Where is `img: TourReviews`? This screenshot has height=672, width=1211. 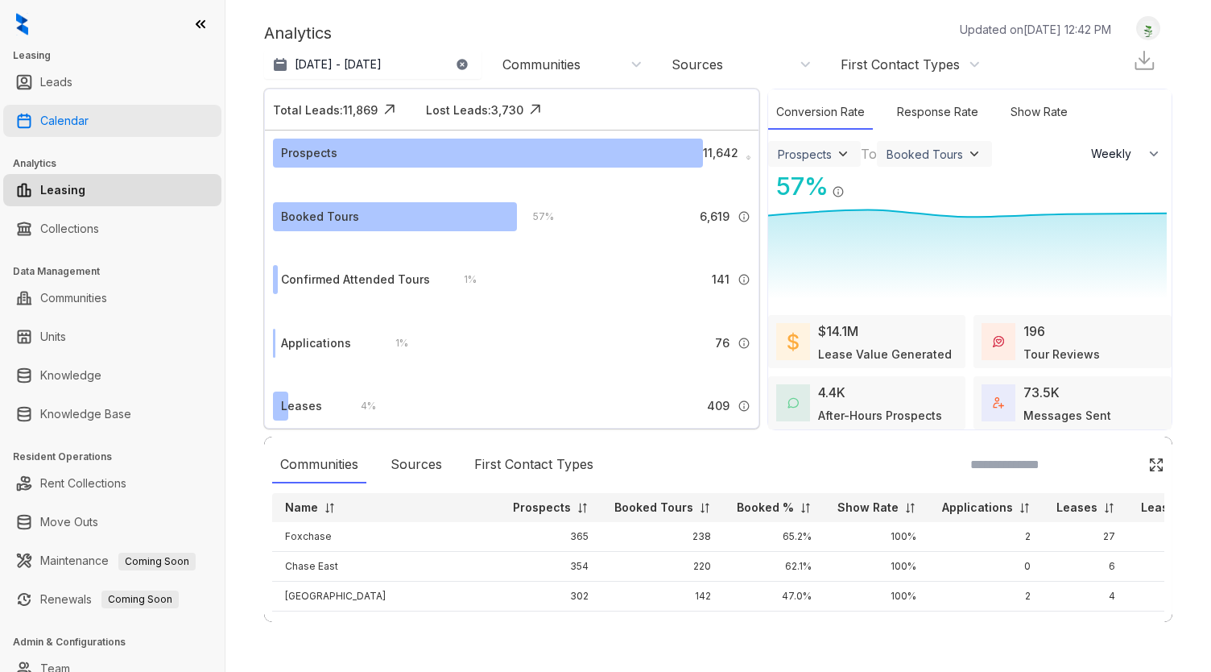
img: TourReviews is located at coordinates (999, 341).